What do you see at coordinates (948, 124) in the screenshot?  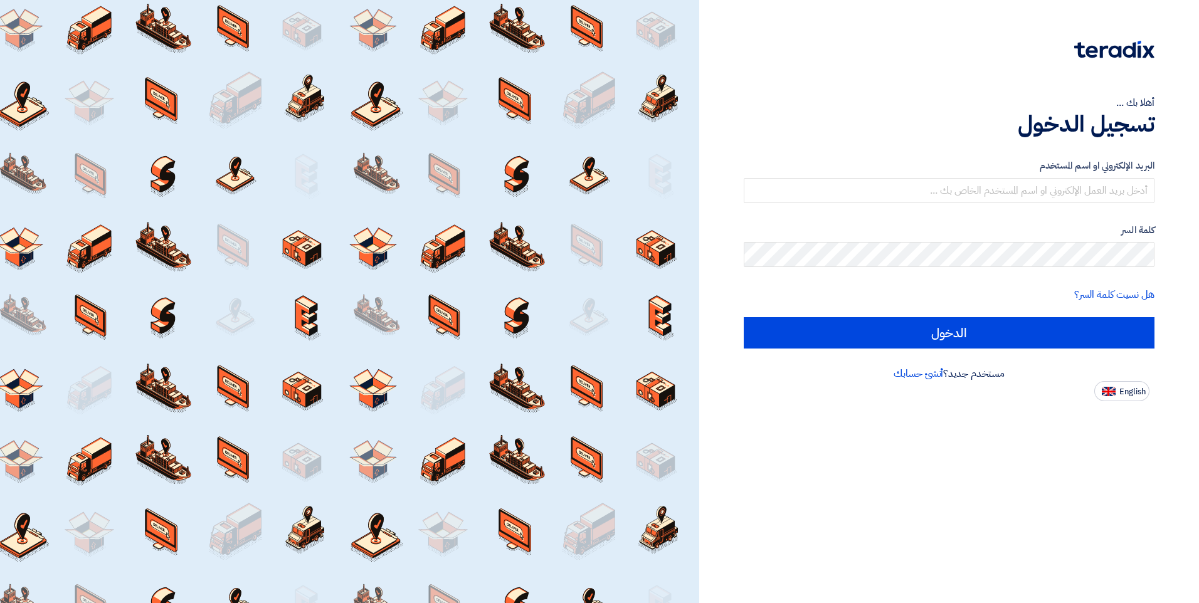 I see `h1: تسجيل الدخول` at bounding box center [948, 124].